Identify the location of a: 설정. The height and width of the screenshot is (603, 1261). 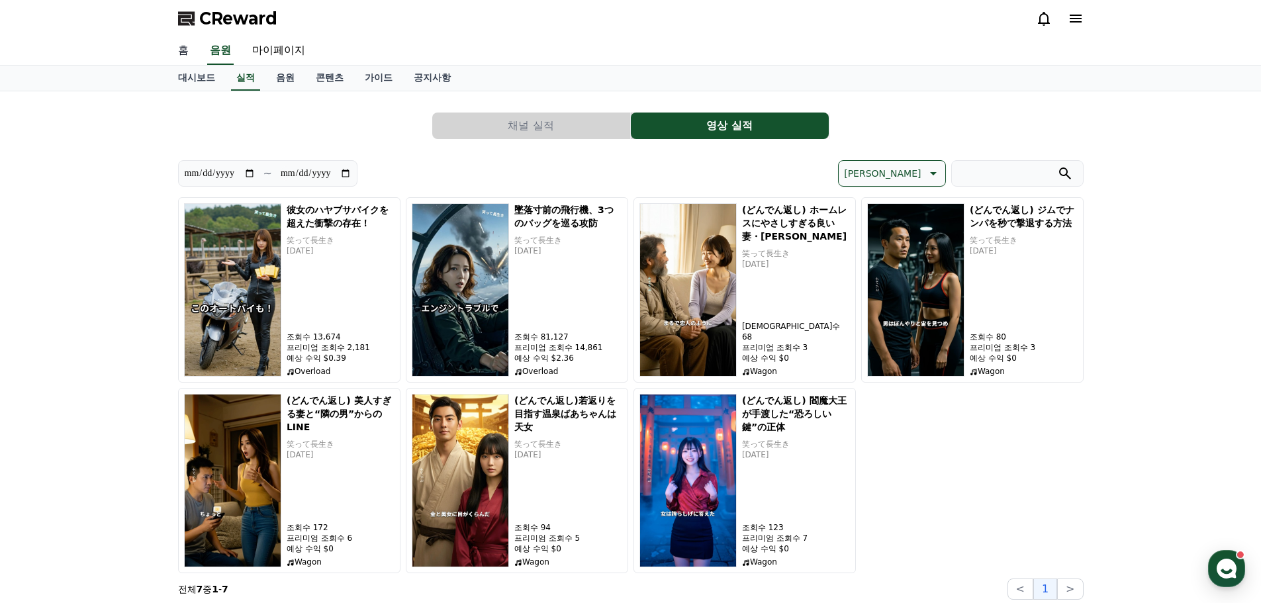
(213, 436).